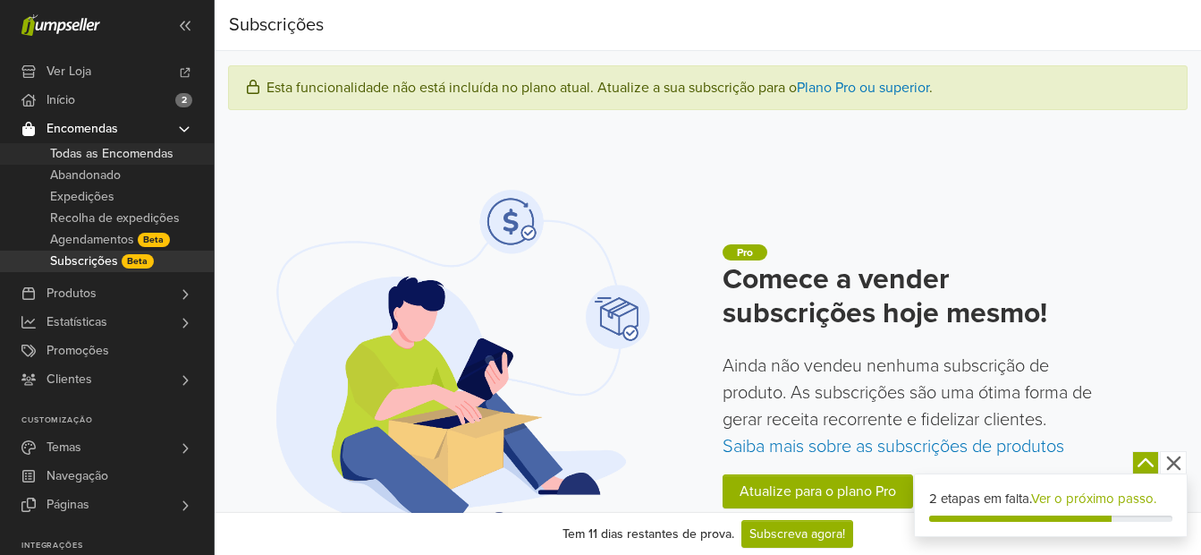  What do you see at coordinates (1051, 498) in the screenshot?
I see `div: 2 etapas em falta.` at bounding box center [1051, 498].